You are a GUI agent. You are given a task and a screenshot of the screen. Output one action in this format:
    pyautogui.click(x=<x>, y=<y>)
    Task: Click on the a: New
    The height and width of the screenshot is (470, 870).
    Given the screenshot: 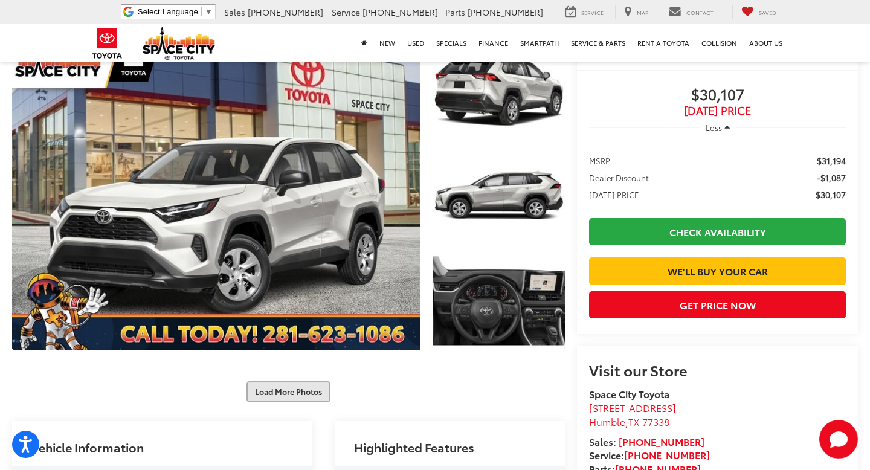 What is the action you would take?
    pyautogui.click(x=387, y=43)
    